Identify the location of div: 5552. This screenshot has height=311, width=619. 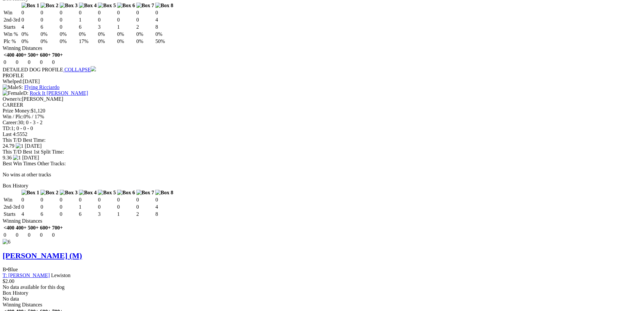
(309, 134).